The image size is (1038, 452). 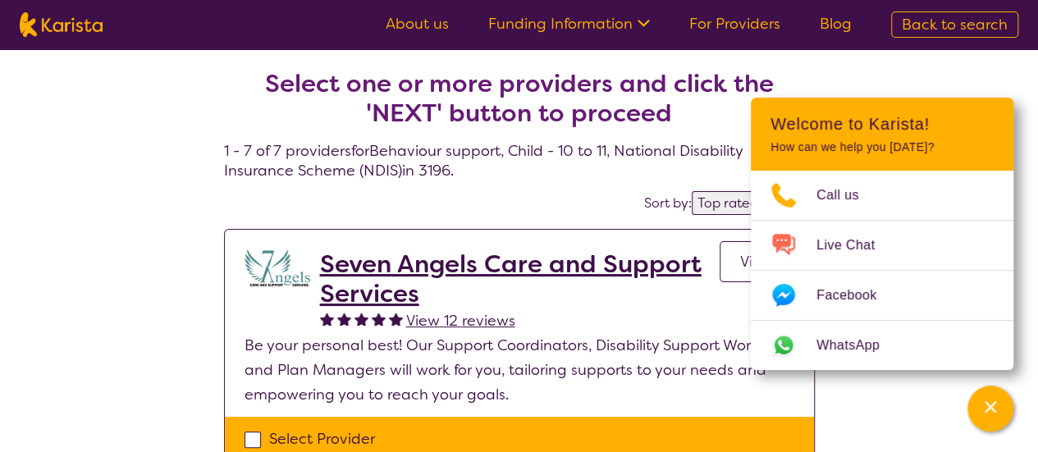 I want to click on img: Karista logo, so click(x=61, y=25).